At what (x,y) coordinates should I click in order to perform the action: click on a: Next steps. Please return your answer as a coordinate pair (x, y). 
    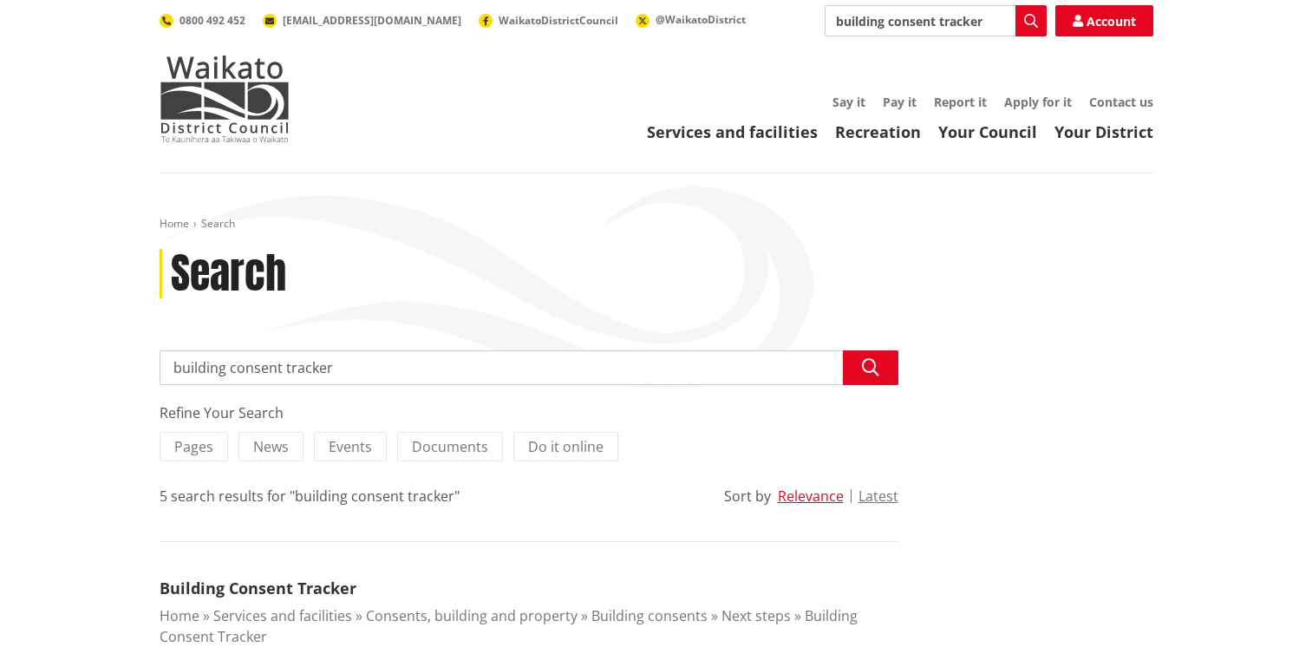
    Looking at the image, I should click on (756, 616).